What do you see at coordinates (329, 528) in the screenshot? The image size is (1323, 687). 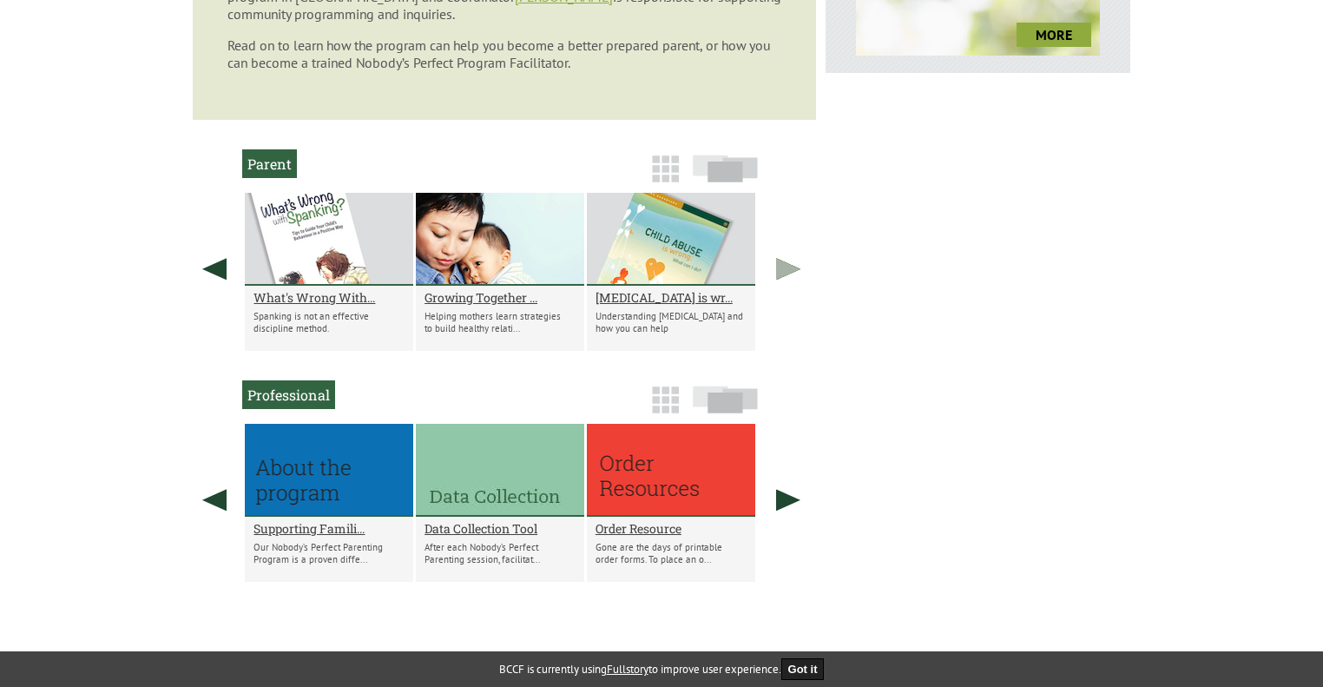 I see `h2: Supporting Famili...` at bounding box center [329, 528].